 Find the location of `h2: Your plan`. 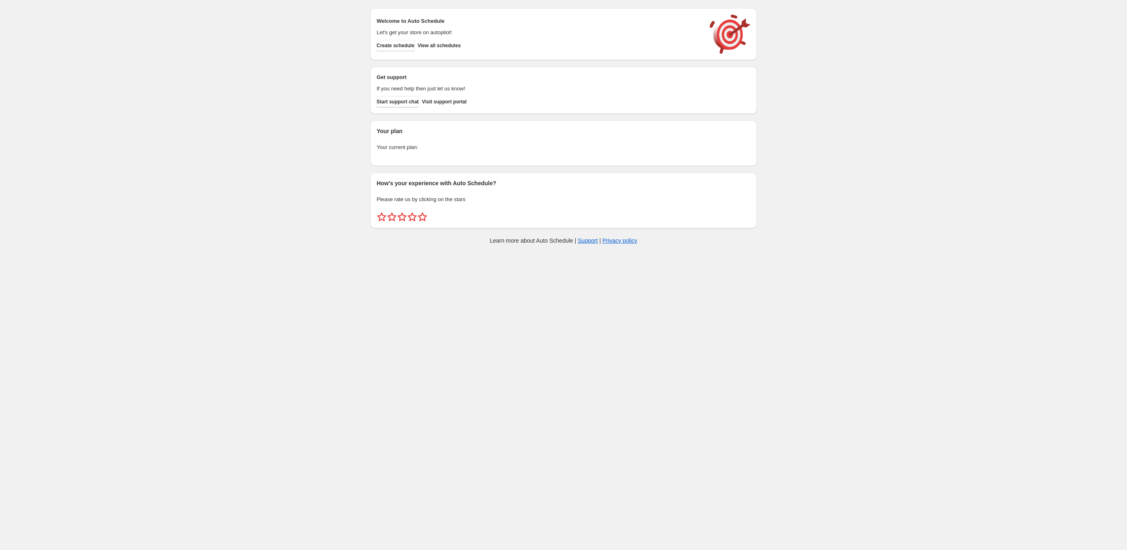

h2: Your plan is located at coordinates (564, 131).